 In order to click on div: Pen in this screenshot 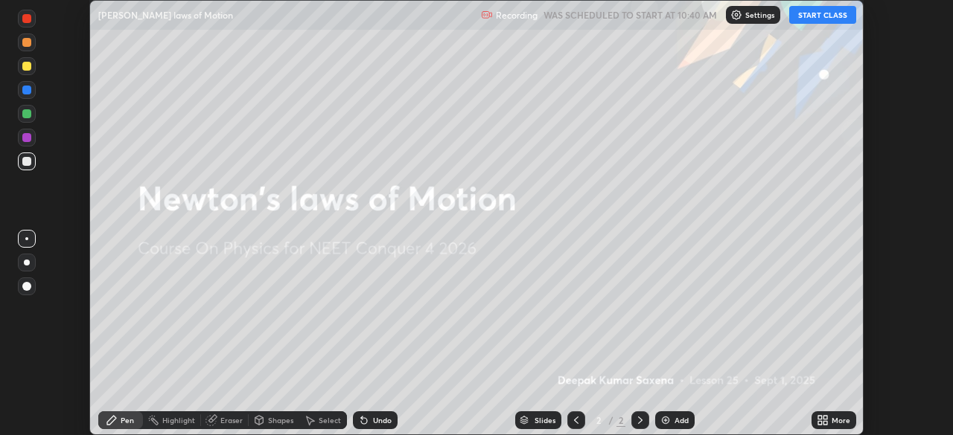, I will do `click(127, 421)`.